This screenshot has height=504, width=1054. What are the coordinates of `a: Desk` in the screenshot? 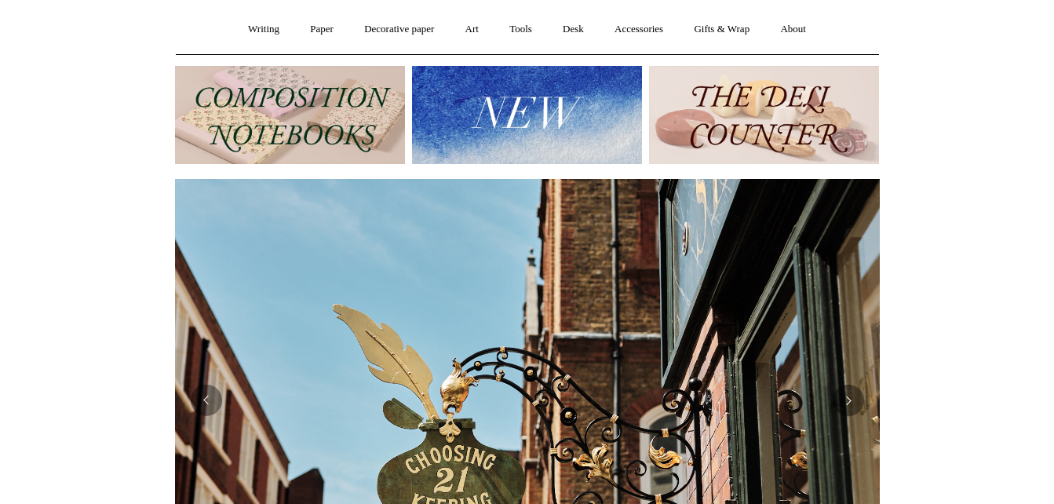 It's located at (573, 29).